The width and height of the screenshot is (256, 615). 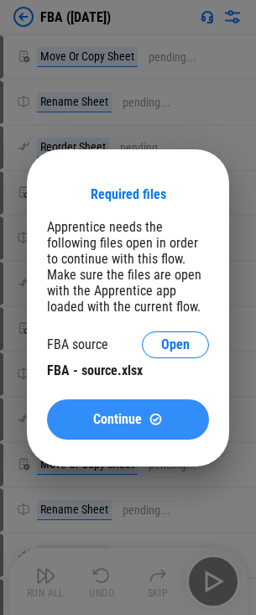 I want to click on div: Required files, so click(x=128, y=194).